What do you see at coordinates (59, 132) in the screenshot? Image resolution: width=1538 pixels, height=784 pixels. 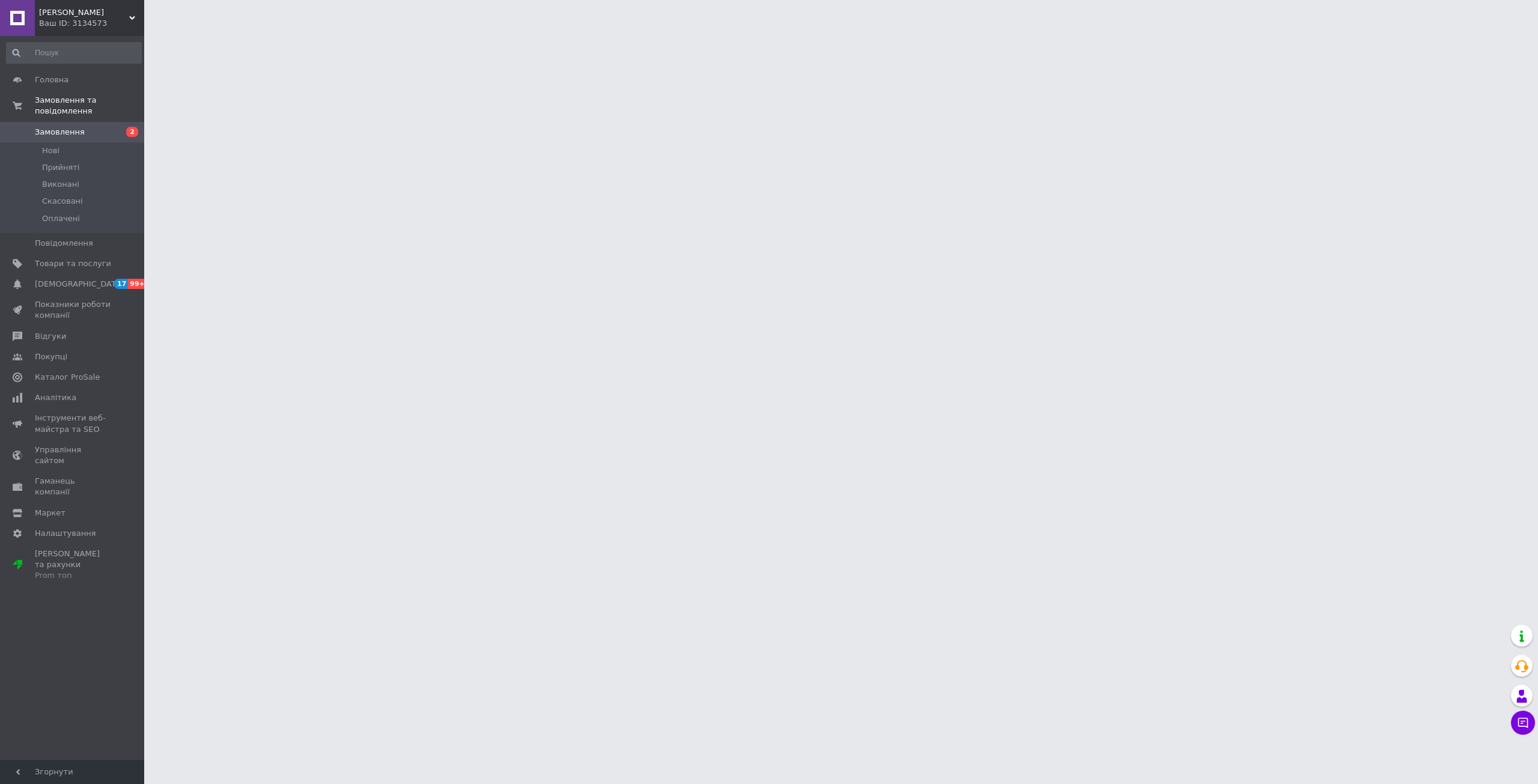 I see `span: Замовлення` at bounding box center [59, 132].